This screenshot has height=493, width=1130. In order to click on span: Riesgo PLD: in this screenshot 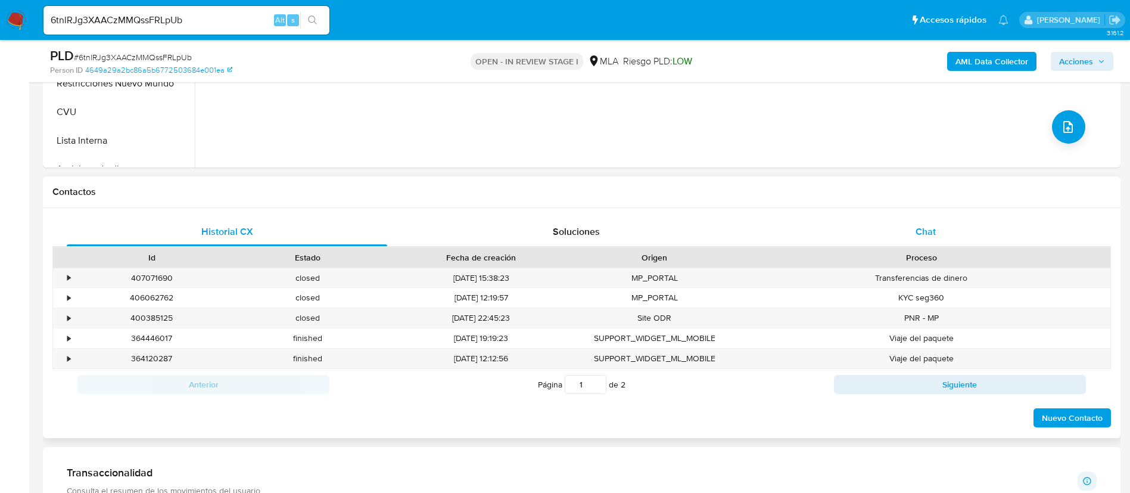, I will do `click(658, 61)`.